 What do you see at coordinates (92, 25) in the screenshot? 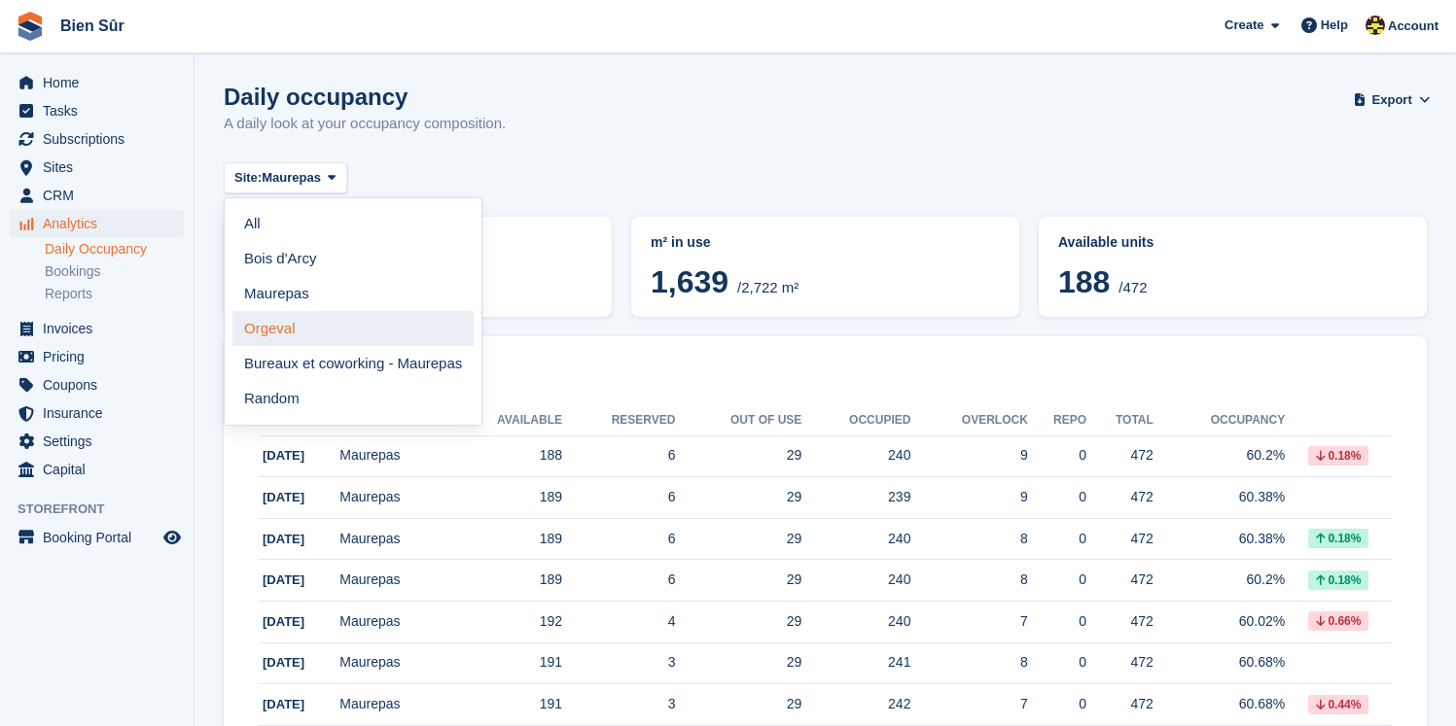
I see `a: Bien Sûr` at bounding box center [92, 25].